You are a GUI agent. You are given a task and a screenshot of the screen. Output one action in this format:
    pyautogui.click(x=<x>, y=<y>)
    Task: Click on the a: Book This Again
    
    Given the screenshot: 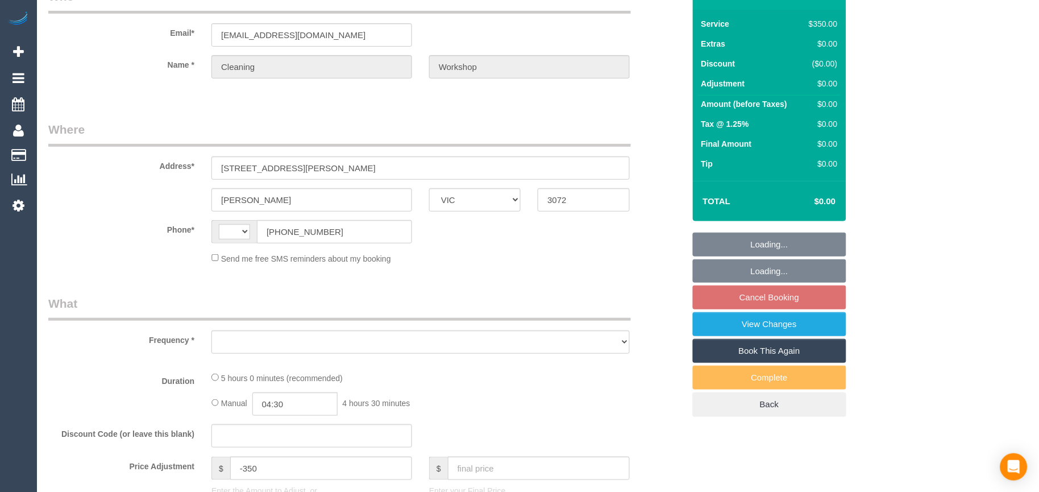 What is the action you would take?
    pyautogui.click(x=770, y=351)
    